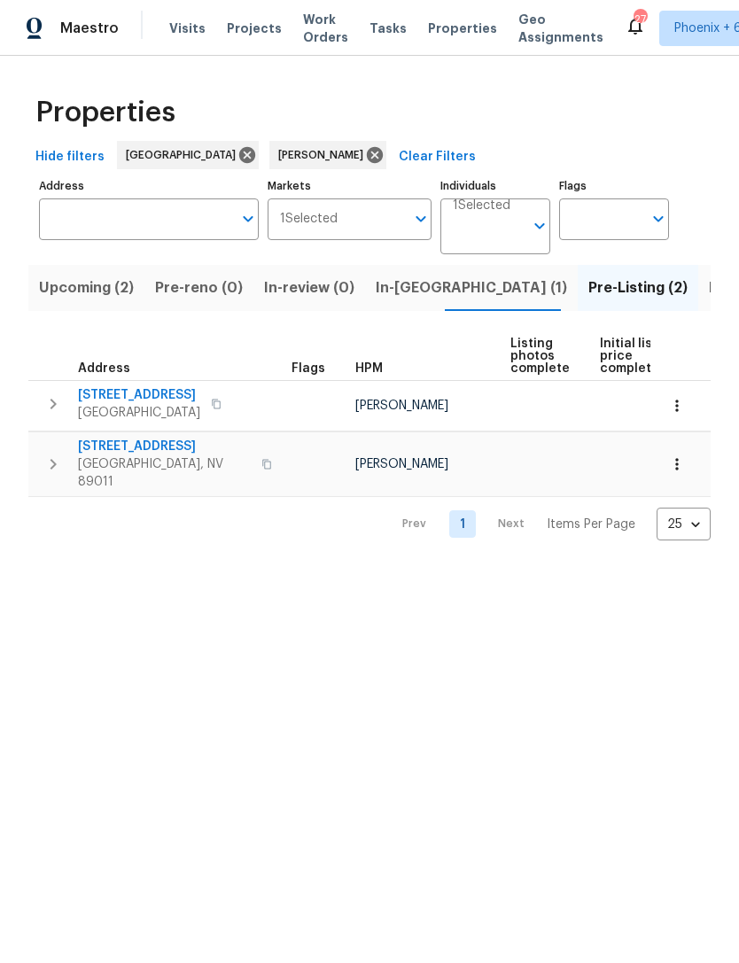 The width and height of the screenshot is (739, 963). What do you see at coordinates (437, 157) in the screenshot?
I see `span: Clear Filters` at bounding box center [437, 157].